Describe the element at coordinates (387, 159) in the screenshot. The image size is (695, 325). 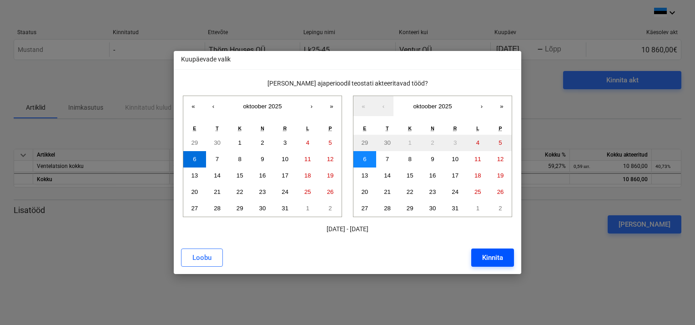
I see `abbr: 7. oktoober 2025` at that location.